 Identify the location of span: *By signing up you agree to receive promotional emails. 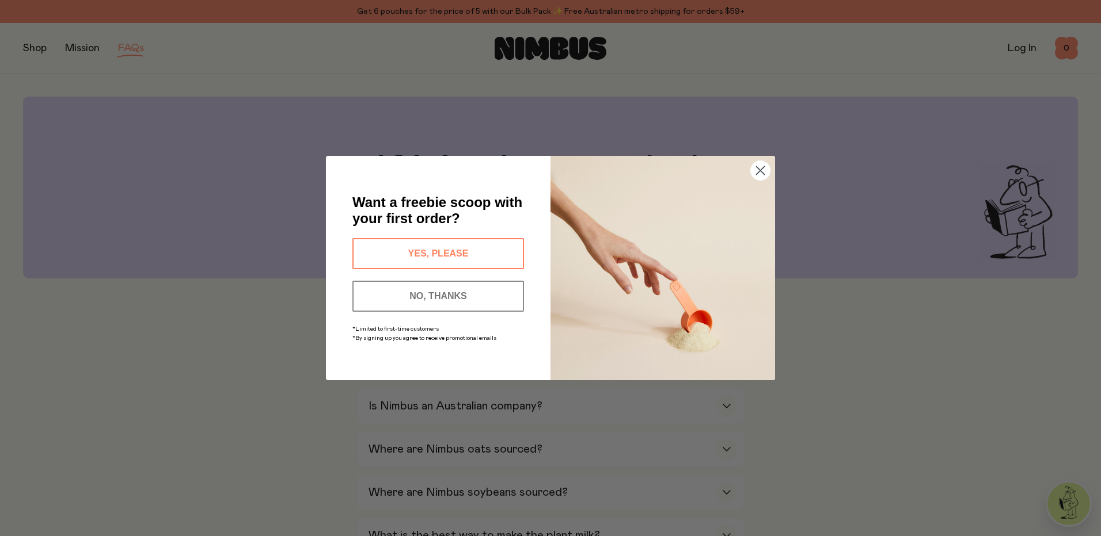
(424, 338).